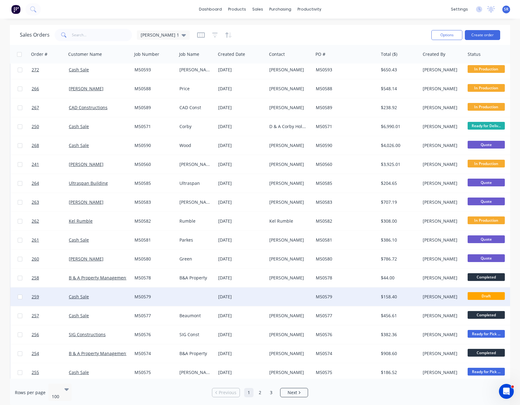  What do you see at coordinates (196, 259) in the screenshot?
I see `div: Green` at bounding box center [196, 259].